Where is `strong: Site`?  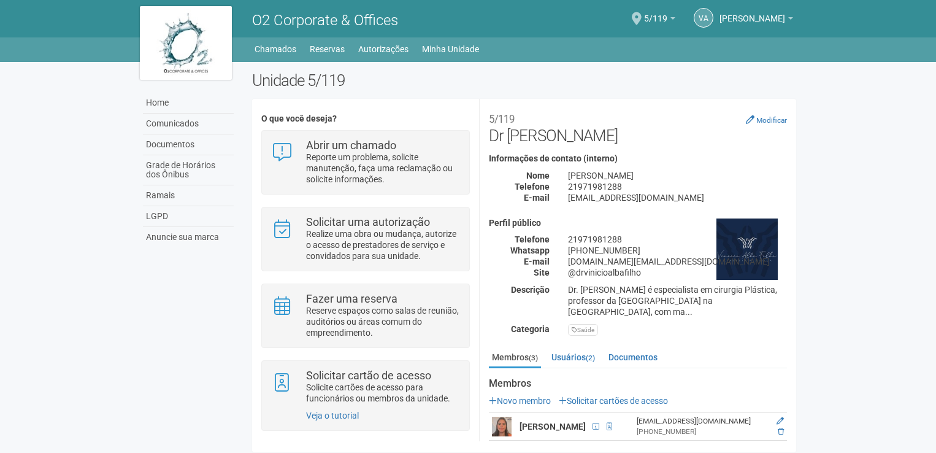 strong: Site is located at coordinates (541, 272).